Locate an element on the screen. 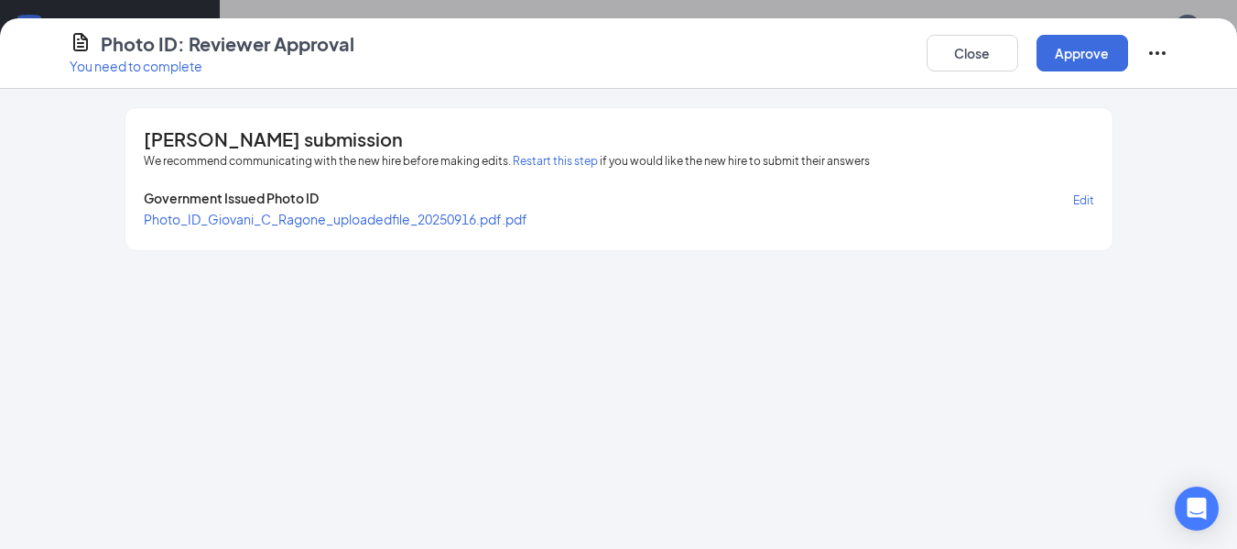 The image size is (1237, 549). h4: Photo ID: Reviewer Approval is located at coordinates (227, 44).